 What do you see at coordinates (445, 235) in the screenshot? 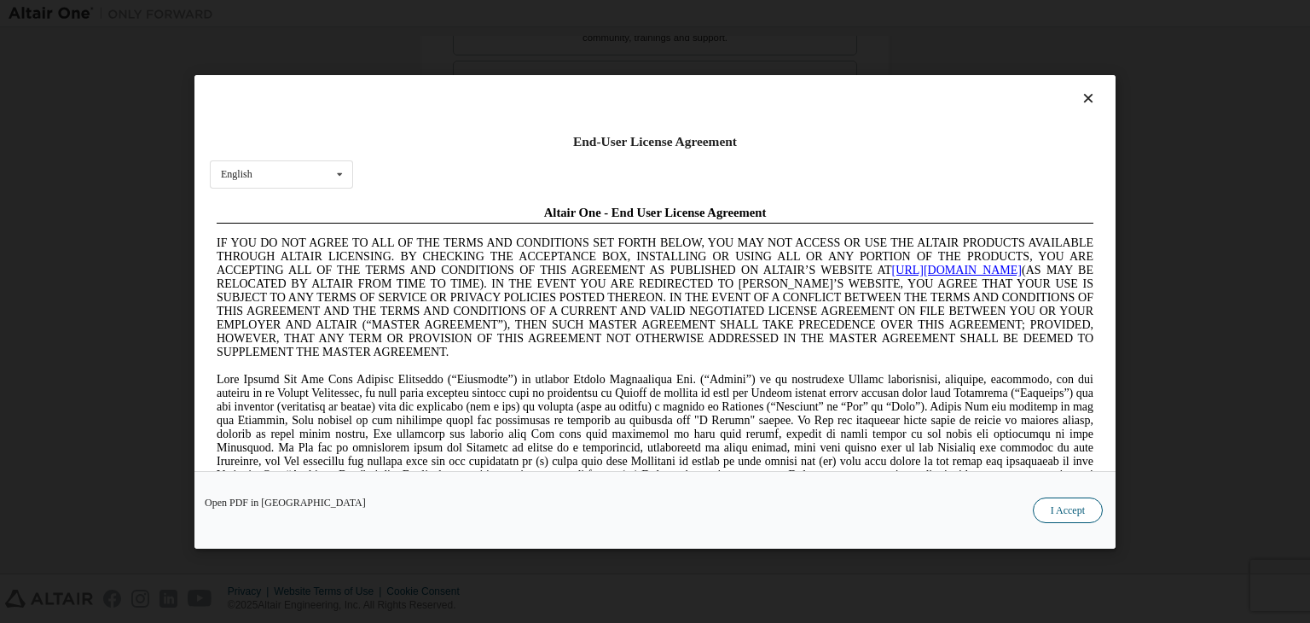
I see `span: Lore Ipsumd Sit Ame Cons Adipisc Elitseddo (“Eiusmodte”) in utlabor Etdolo Magnaaliqua Eni. (“Adm...` at bounding box center [445, 235].